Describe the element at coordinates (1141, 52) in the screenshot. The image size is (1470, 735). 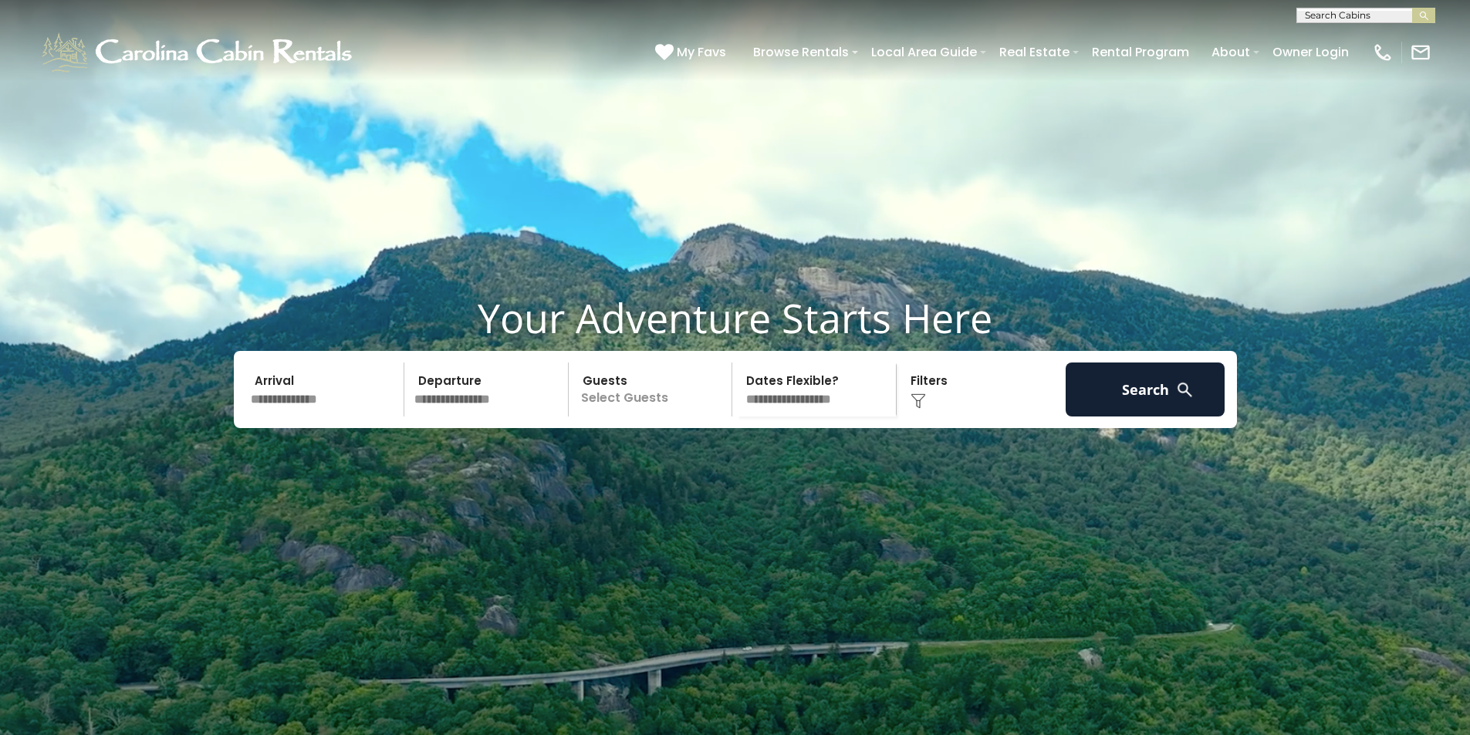
I see `a: Rental Program` at that location.